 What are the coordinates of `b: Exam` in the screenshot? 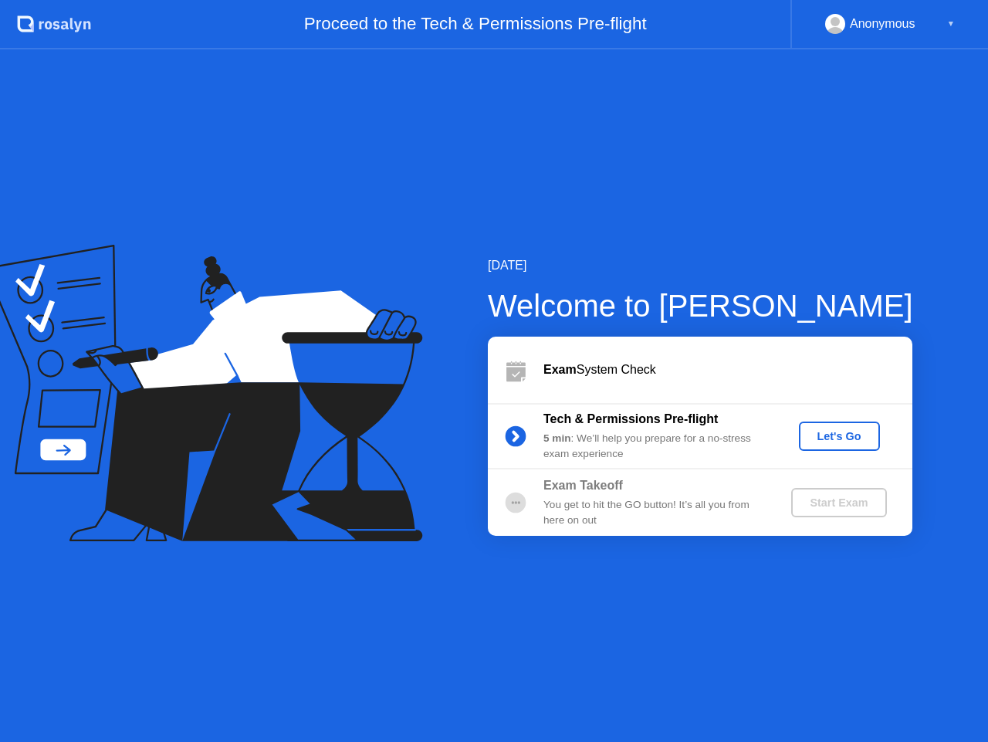 It's located at (560, 369).